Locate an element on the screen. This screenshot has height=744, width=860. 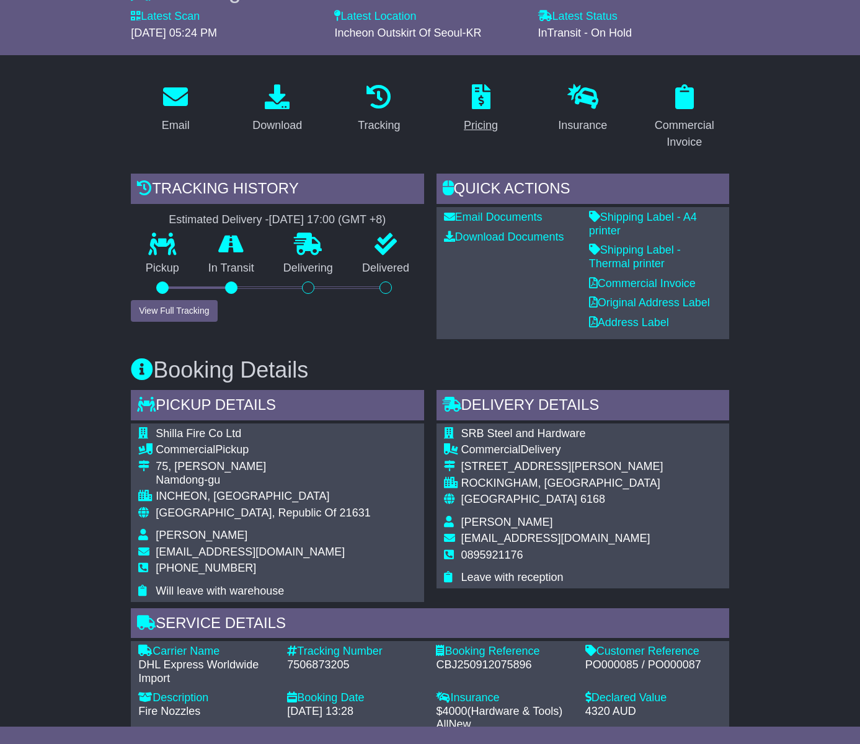
button: View Full Tracking is located at coordinates (174, 311).